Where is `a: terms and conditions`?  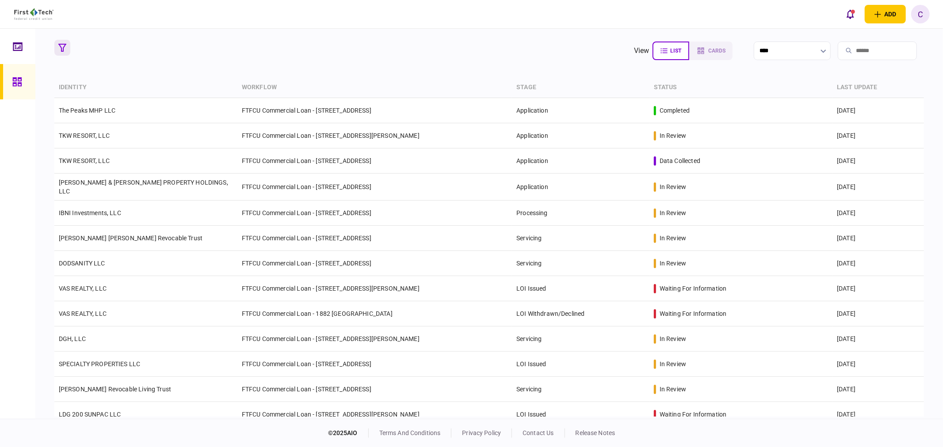 a: terms and conditions is located at coordinates (410, 433).